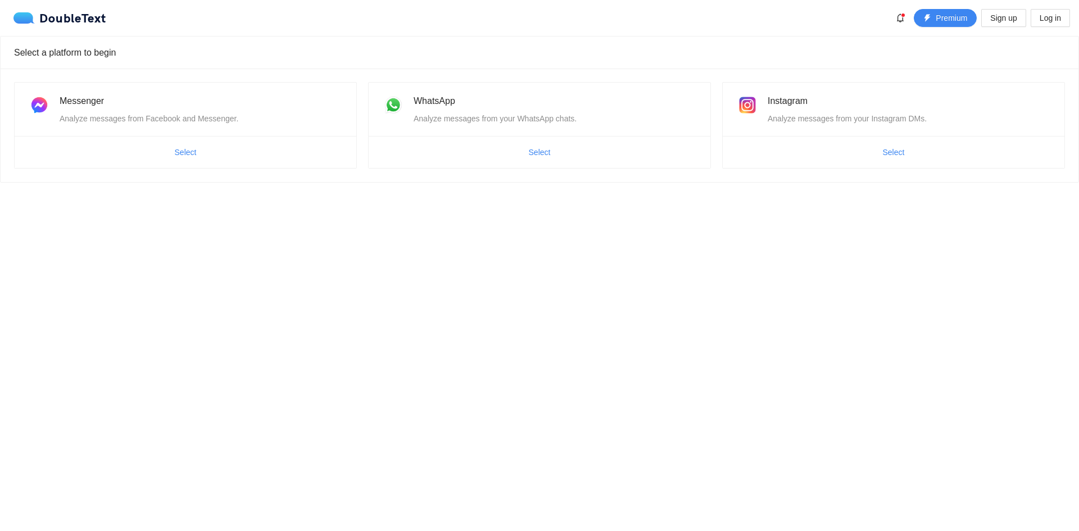 The height and width of the screenshot is (531, 1079). What do you see at coordinates (893, 125) in the screenshot?
I see `a: InstagramAnalyze messages from your Instagram DMs.Select` at bounding box center [893, 125].